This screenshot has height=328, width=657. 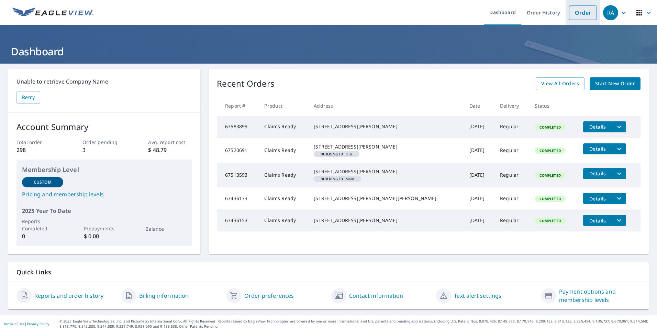 I want to click on p: Order pending, so click(x=104, y=142).